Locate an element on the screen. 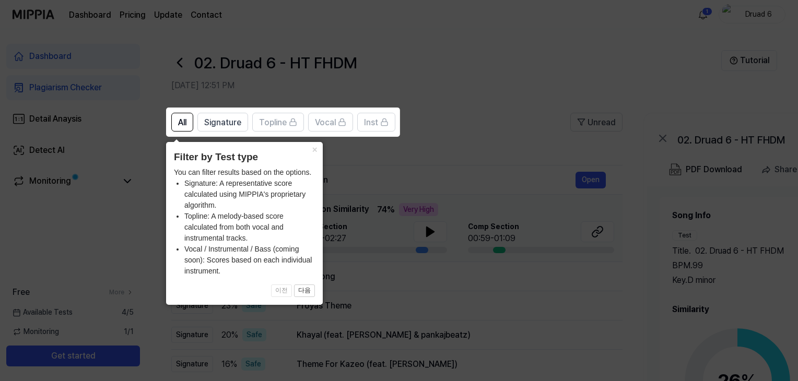  button: All is located at coordinates (182, 122).